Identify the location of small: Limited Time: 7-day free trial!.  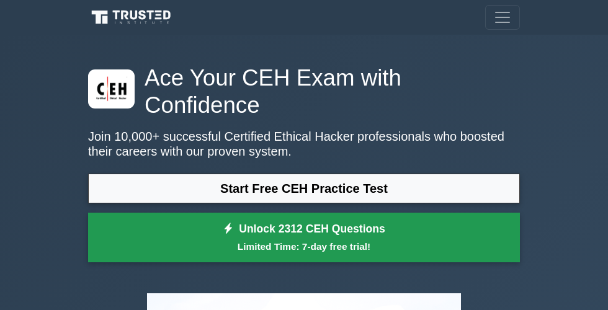
(304, 246).